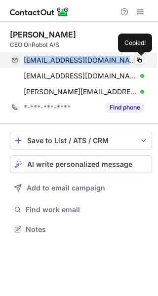 This screenshot has width=158, height=296. What do you see at coordinates (81, 140) in the screenshot?
I see `div: Save to List / ATS / CRM` at bounding box center [81, 140].